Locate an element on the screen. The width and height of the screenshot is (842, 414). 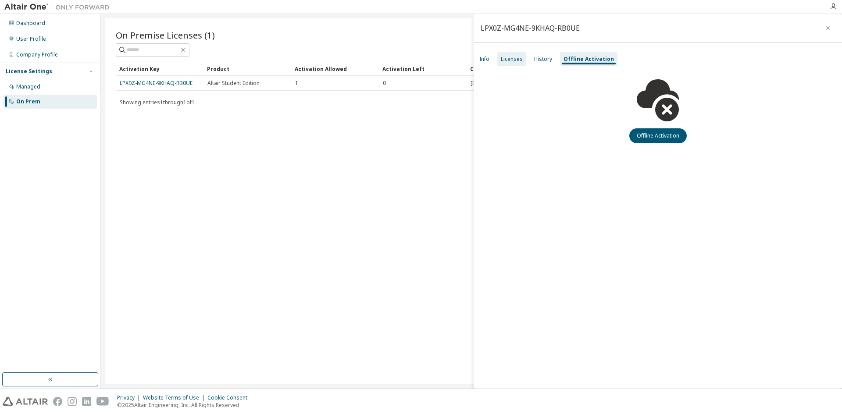
img: facebook.svg is located at coordinates (57, 402).